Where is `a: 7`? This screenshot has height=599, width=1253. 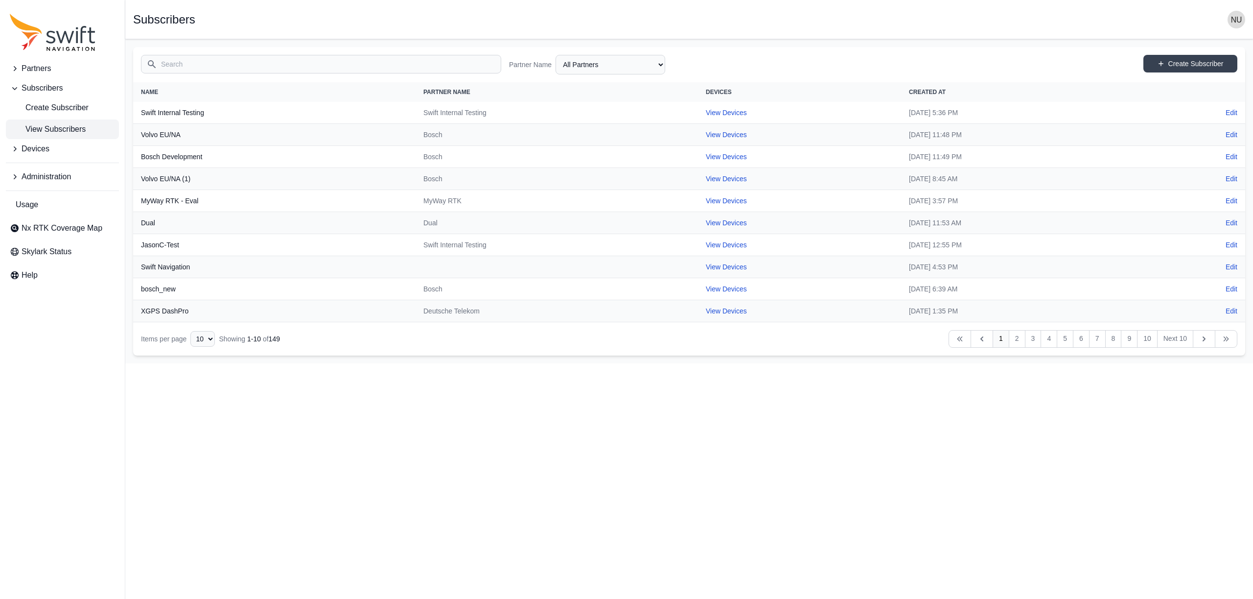 a: 7 is located at coordinates (1098, 339).